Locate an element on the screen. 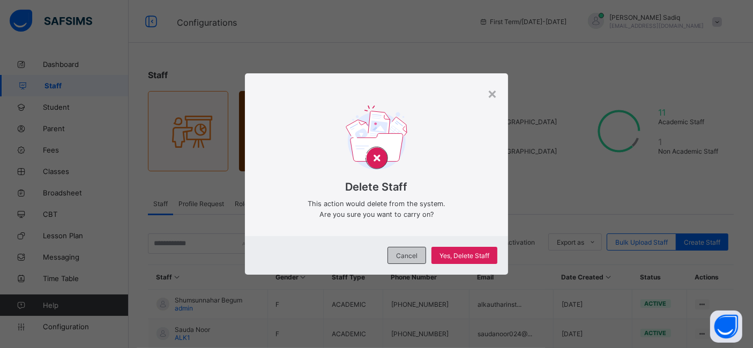  span: Delete Staff is located at coordinates (377, 187).